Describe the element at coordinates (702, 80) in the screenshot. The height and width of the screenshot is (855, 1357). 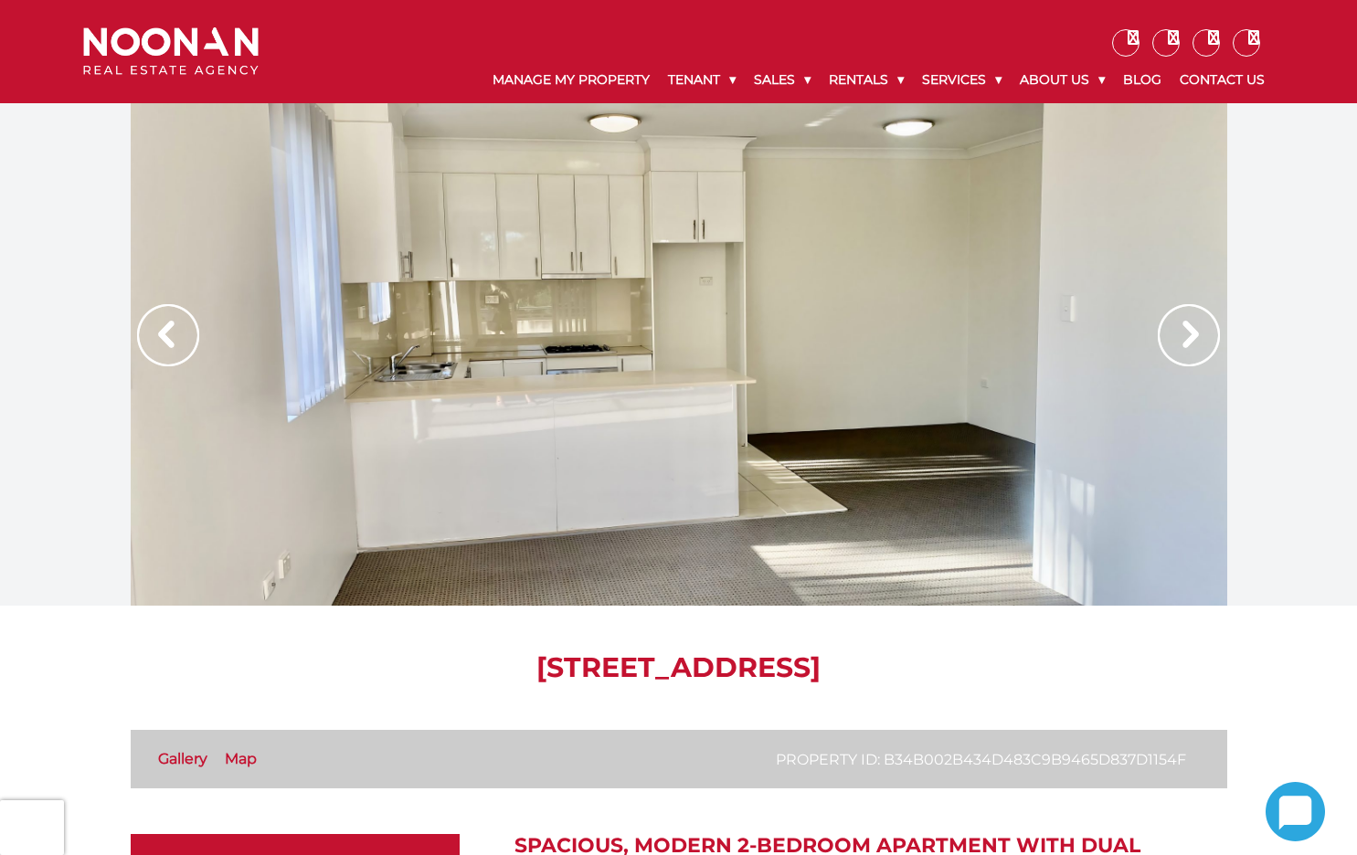
I see `a: Tenant` at that location.